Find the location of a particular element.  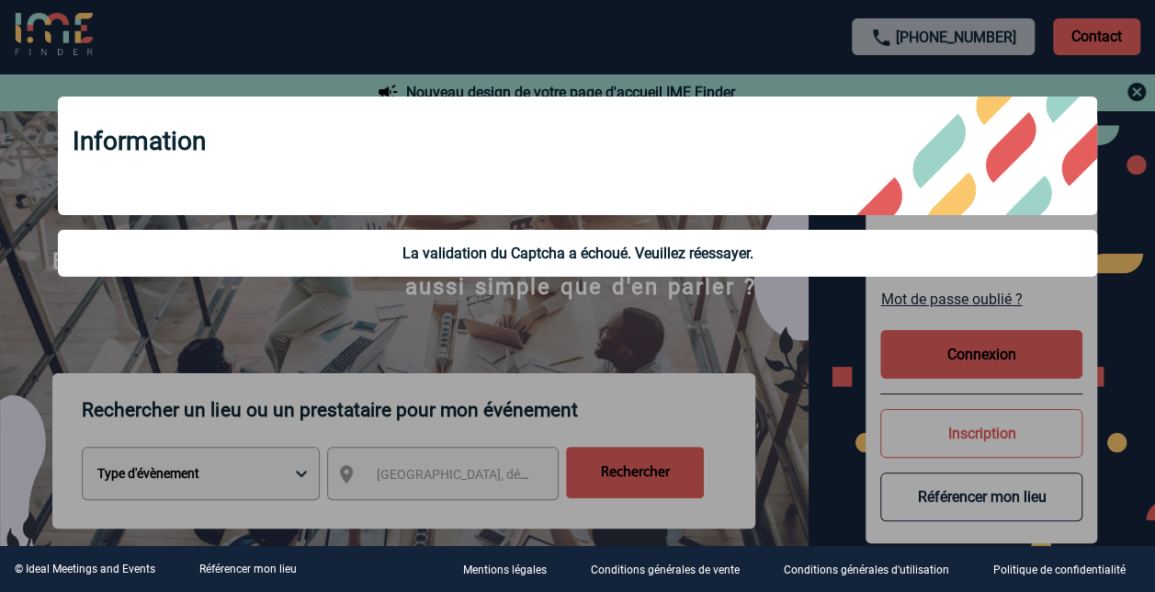

p: Mentions légales is located at coordinates (505, 571).